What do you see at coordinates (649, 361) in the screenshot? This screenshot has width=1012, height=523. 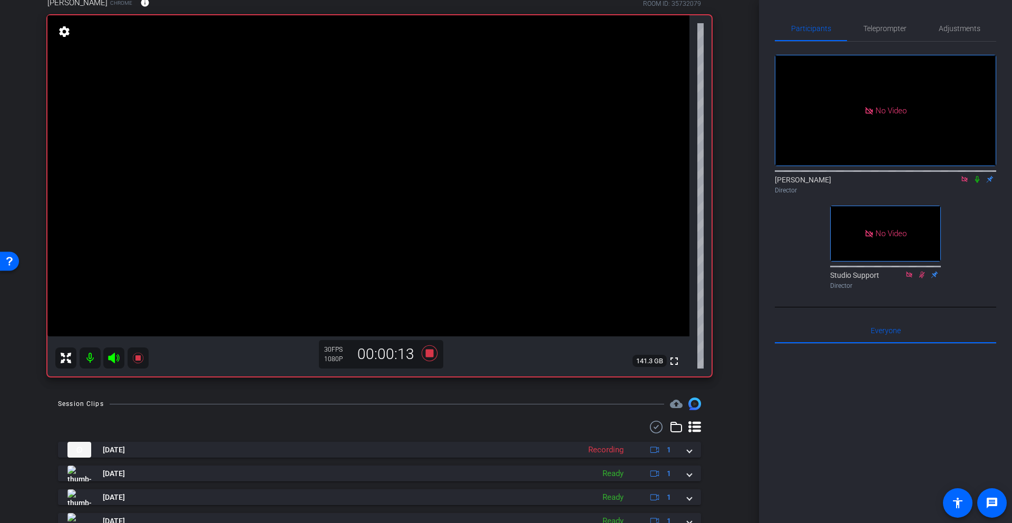 I see `span: 141.3 GB` at bounding box center [649, 361].